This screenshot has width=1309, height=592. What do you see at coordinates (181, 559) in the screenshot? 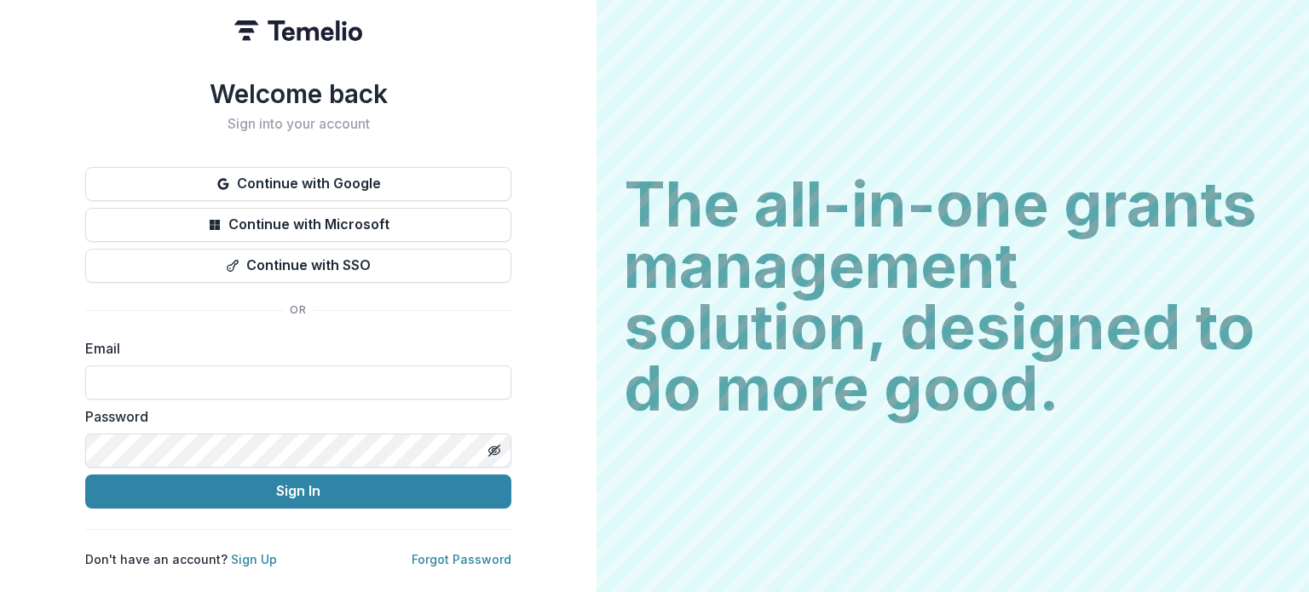
I see `p: Don't have an account?` at bounding box center [181, 559].